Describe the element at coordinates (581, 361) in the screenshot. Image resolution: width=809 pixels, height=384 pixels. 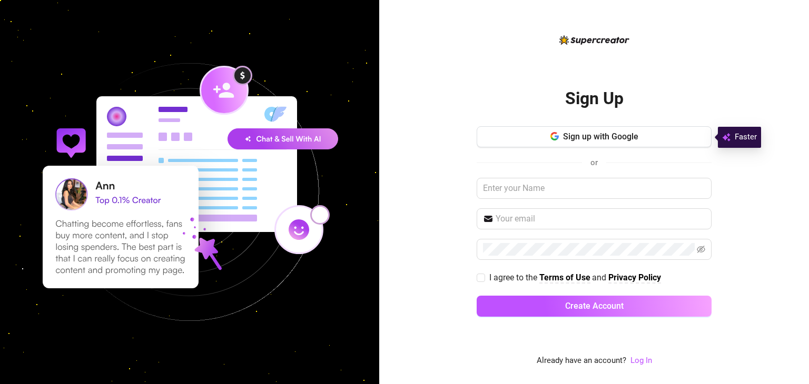
I see `span: Already have an account?` at that location.